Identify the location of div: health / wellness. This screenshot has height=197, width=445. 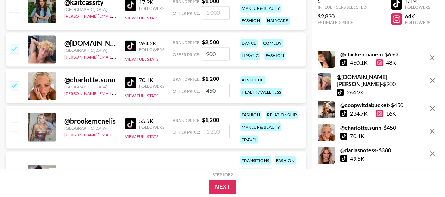
(261, 92).